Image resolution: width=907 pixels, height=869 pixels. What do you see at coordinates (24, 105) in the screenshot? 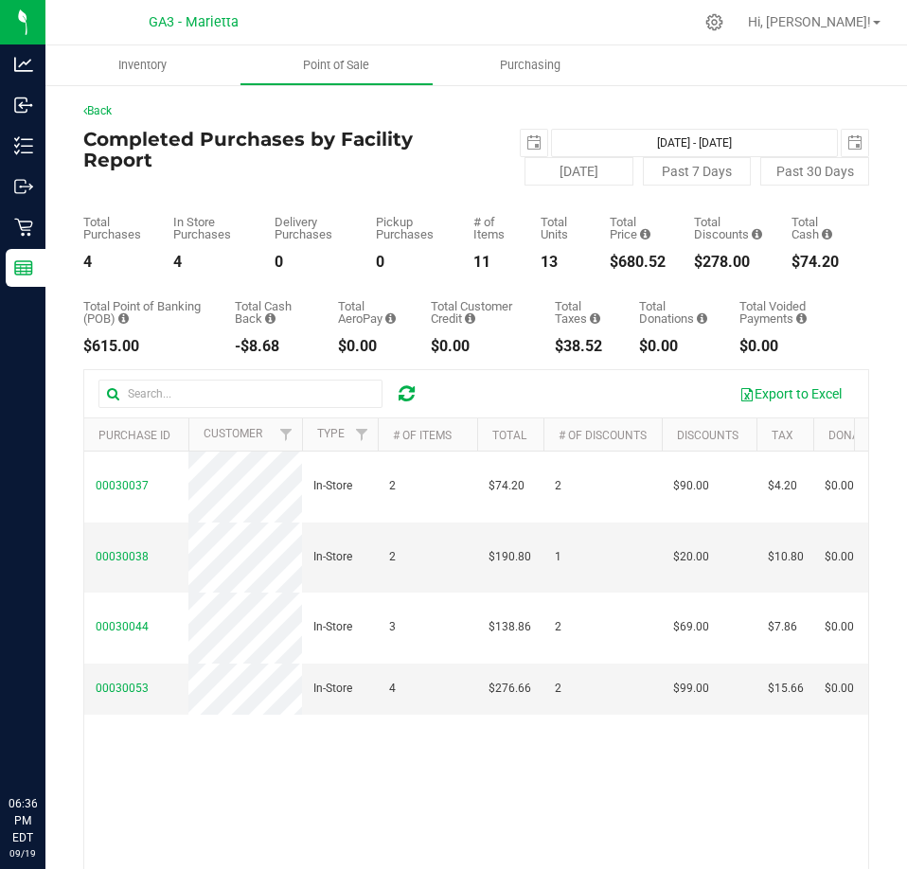
I see `inline-svg: Inbound` at bounding box center [24, 105].